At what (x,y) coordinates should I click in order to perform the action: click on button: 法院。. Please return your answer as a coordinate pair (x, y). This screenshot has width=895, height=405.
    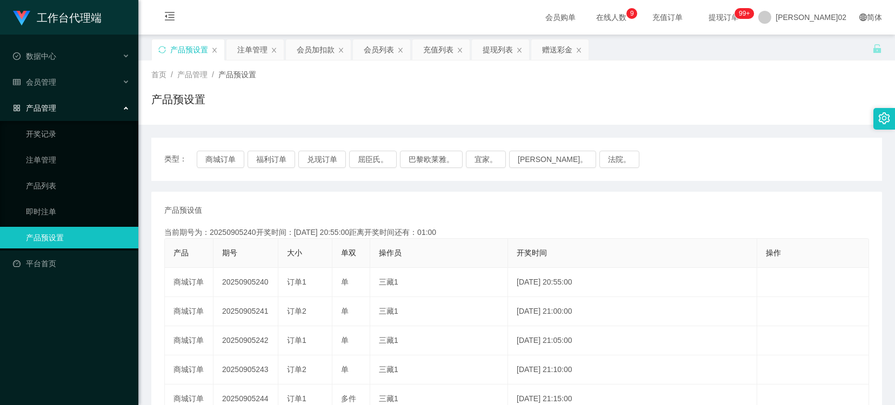
    Looking at the image, I should click on (620, 159).